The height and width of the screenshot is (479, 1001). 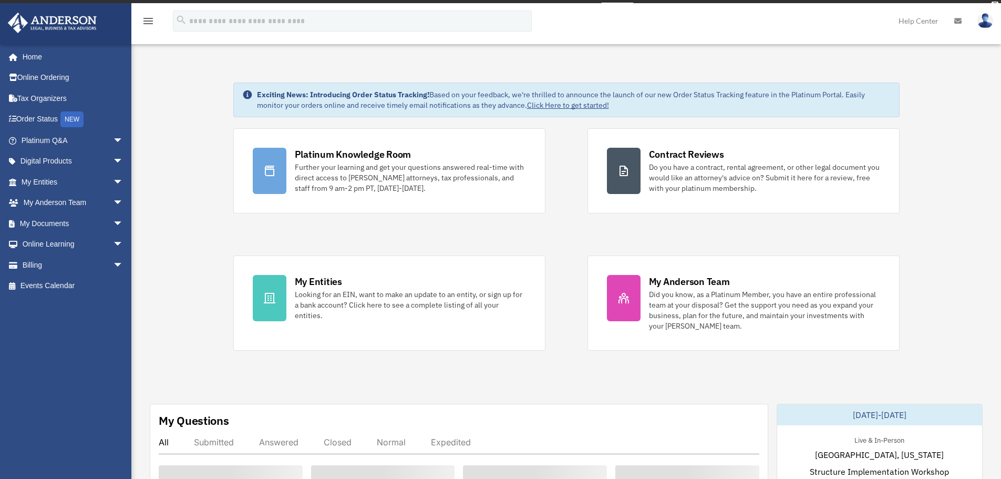 What do you see at coordinates (73, 140) in the screenshot?
I see `a: Platinum Q&Aarrow_drop_down` at bounding box center [73, 140].